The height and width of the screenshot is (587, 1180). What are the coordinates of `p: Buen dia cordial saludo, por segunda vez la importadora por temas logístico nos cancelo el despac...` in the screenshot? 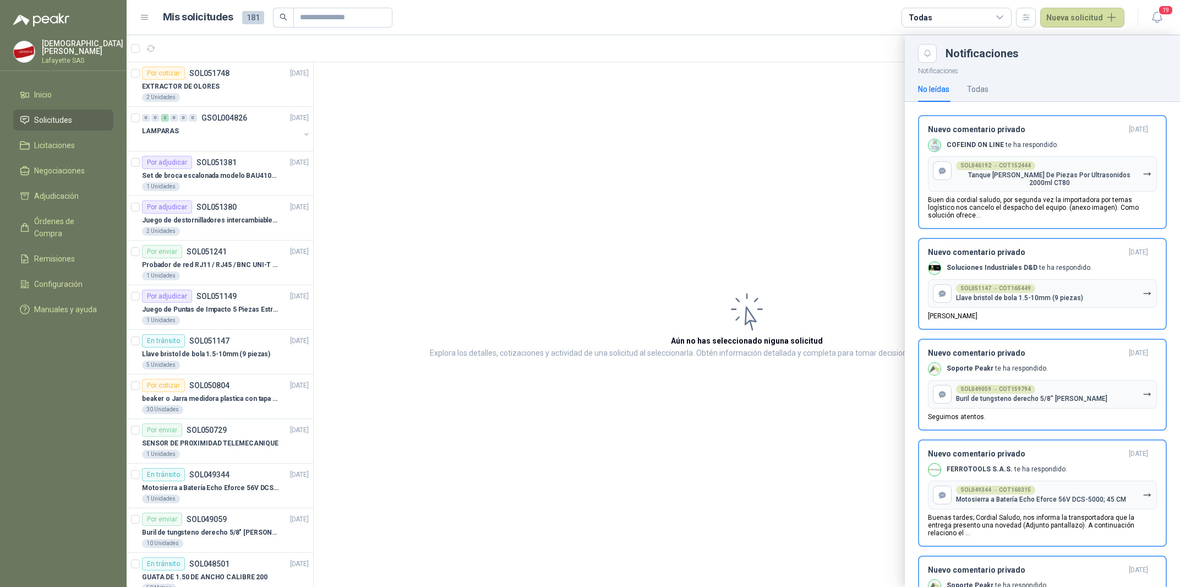 It's located at (1042, 207).